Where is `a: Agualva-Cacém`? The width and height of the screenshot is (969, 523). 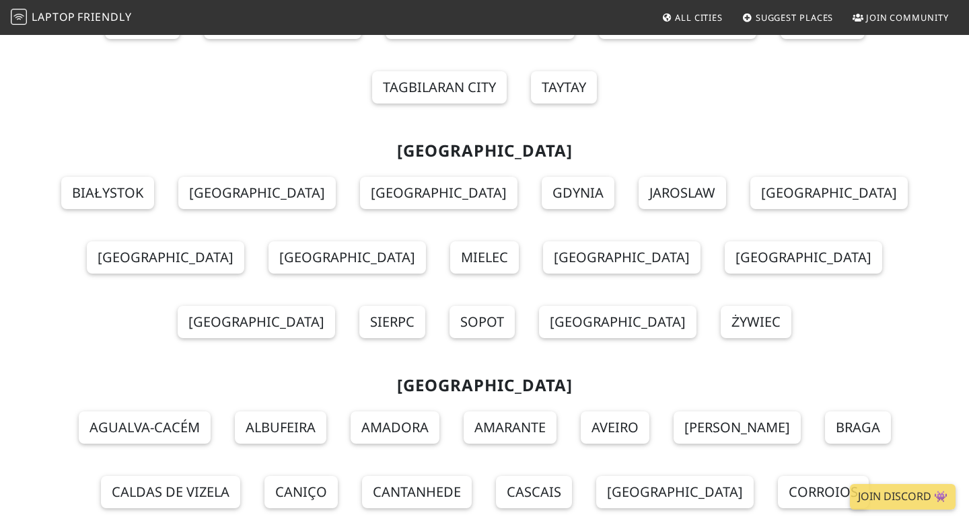
a: Agualva-Cacém is located at coordinates (145, 428).